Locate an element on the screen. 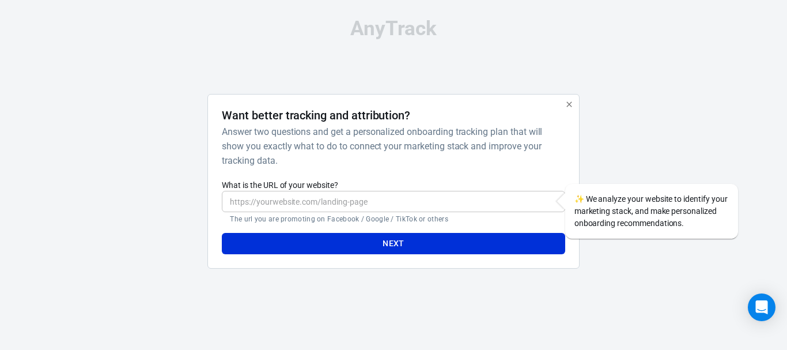 The height and width of the screenshot is (350, 787). button: Next is located at coordinates (393, 243).